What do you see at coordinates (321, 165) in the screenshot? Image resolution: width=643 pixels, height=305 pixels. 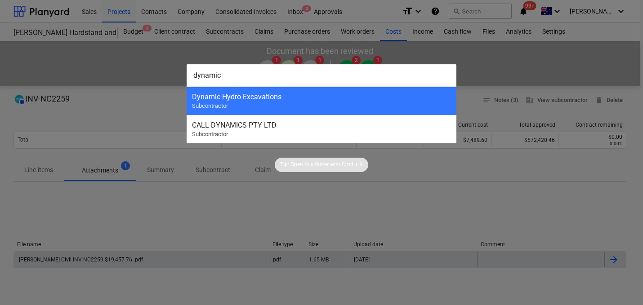 I see `div: Tip:Open this faster withCmd + K` at bounding box center [321, 165].